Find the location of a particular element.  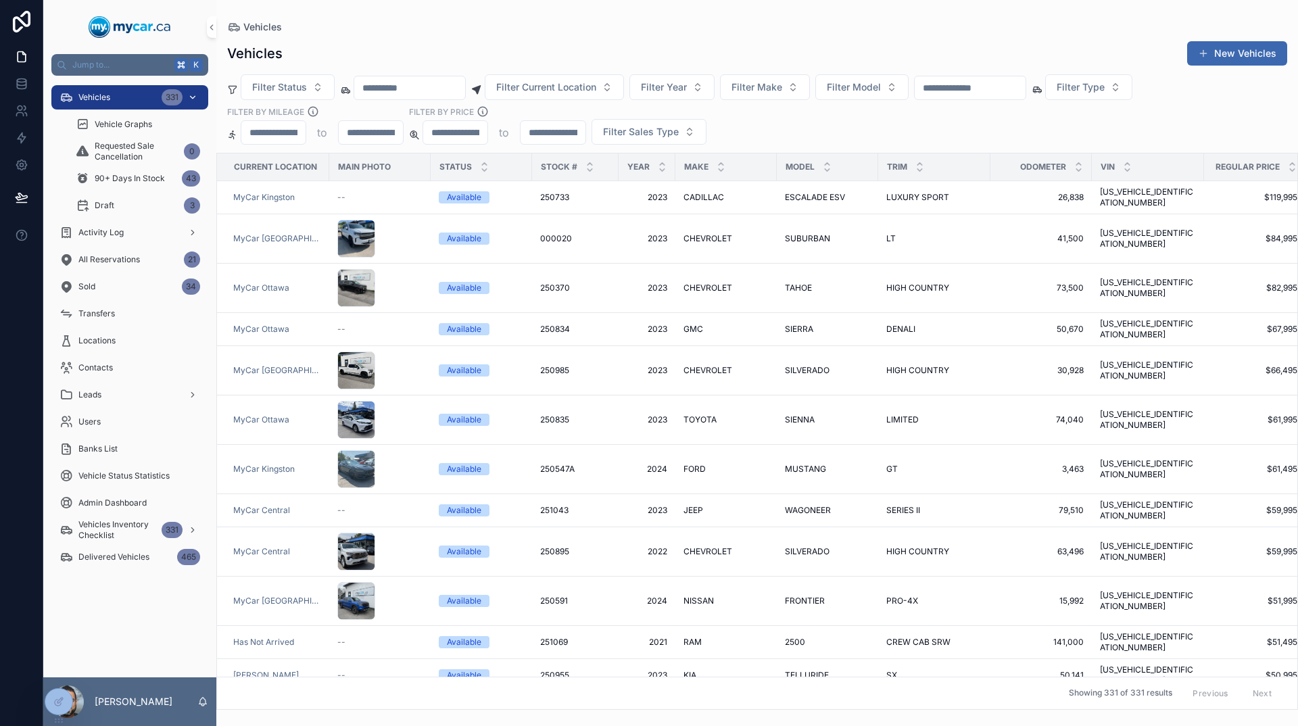

span: MyCar Central is located at coordinates (262, 510).